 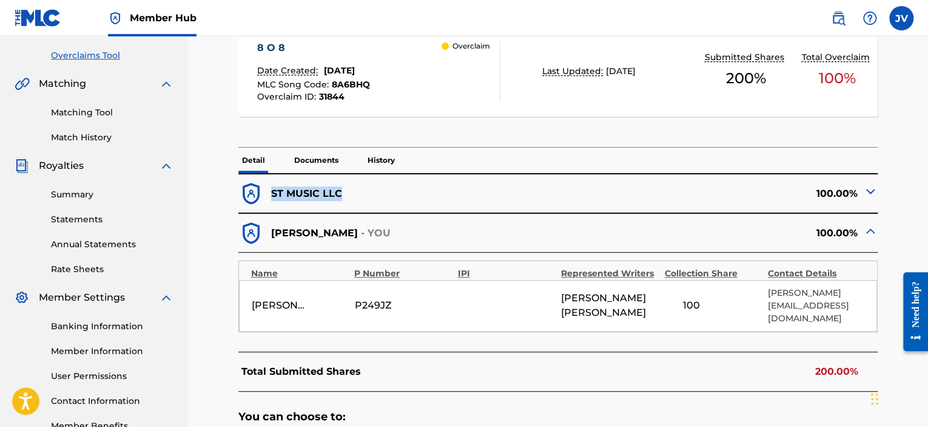 I want to click on div: Contact Details, so click(x=817, y=273).